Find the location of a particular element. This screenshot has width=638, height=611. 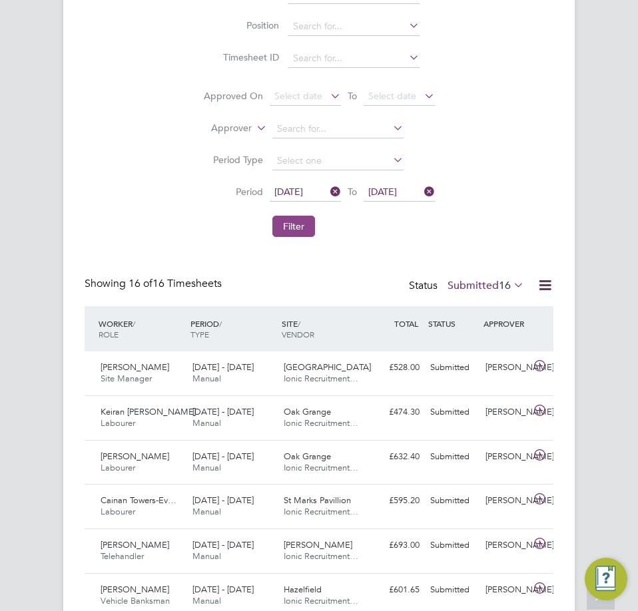

div: STATUS is located at coordinates (452, 324).